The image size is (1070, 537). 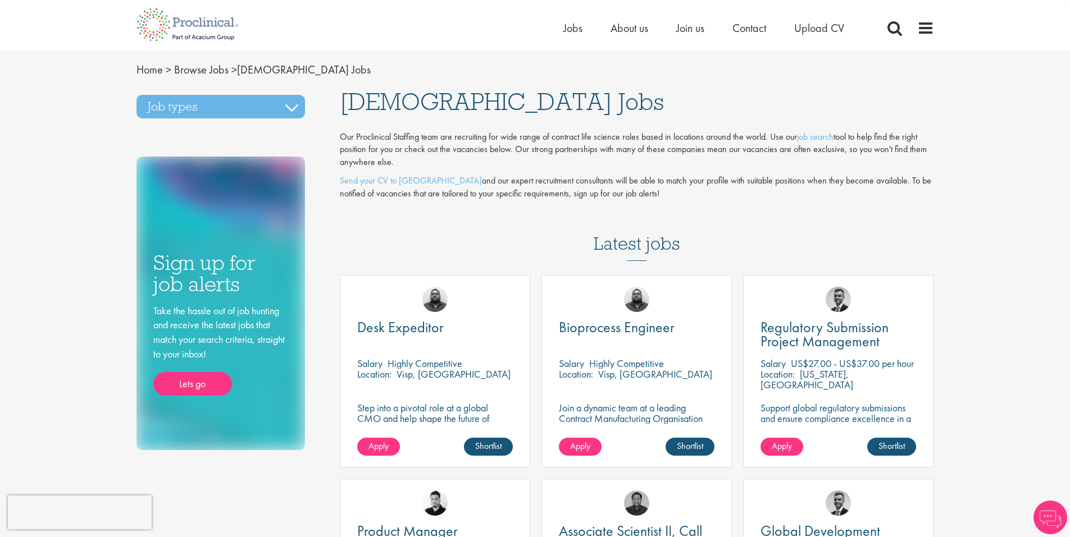 What do you see at coordinates (637, 150) in the screenshot?
I see `p: Our Proclinical Staffing team are recruiting for wide range of contract life science roles based ...` at bounding box center [637, 150].